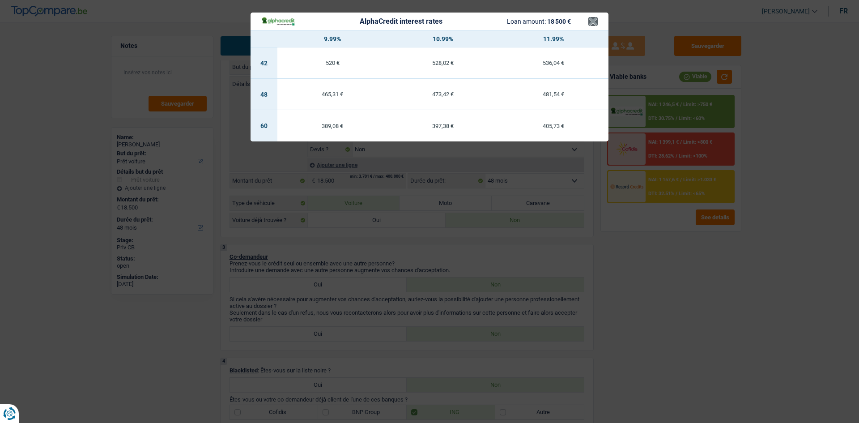  What do you see at coordinates (553, 63) in the screenshot?
I see `div: 536,04 €` at bounding box center [553, 63].